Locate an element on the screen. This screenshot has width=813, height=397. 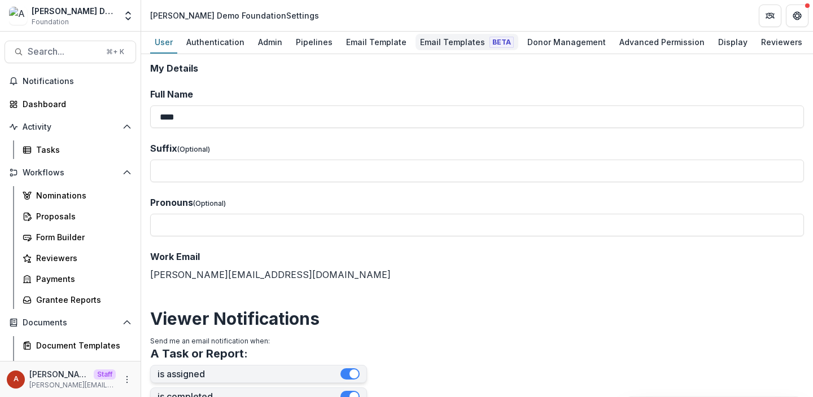
a: Email Template is located at coordinates (376, 42).